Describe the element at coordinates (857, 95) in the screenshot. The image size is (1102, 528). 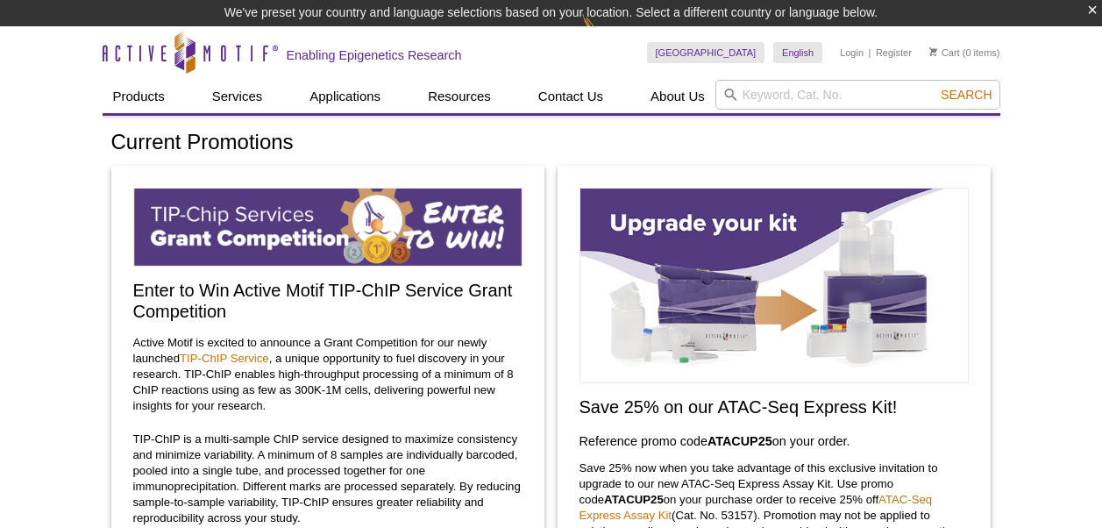
I see `input: Keyword, Cat. No.` at that location.